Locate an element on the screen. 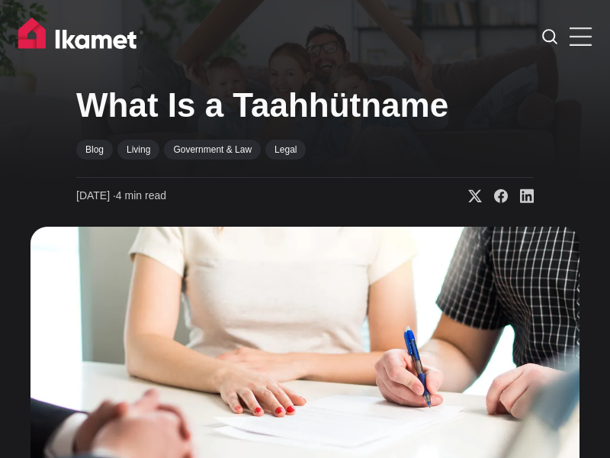  time: 4 min read is located at coordinates (121, 196).